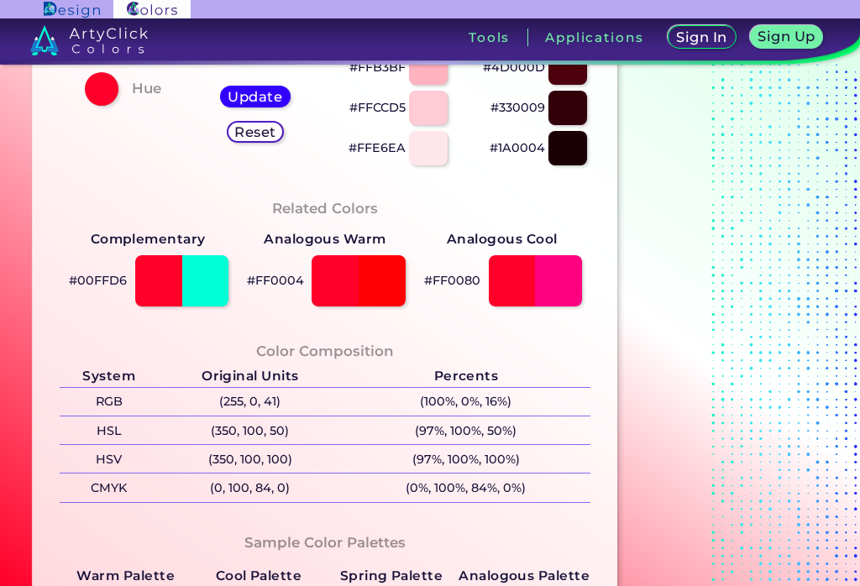 This screenshot has height=586, width=860. What do you see at coordinates (148, 239) in the screenshot?
I see `strong: Complementary` at bounding box center [148, 239].